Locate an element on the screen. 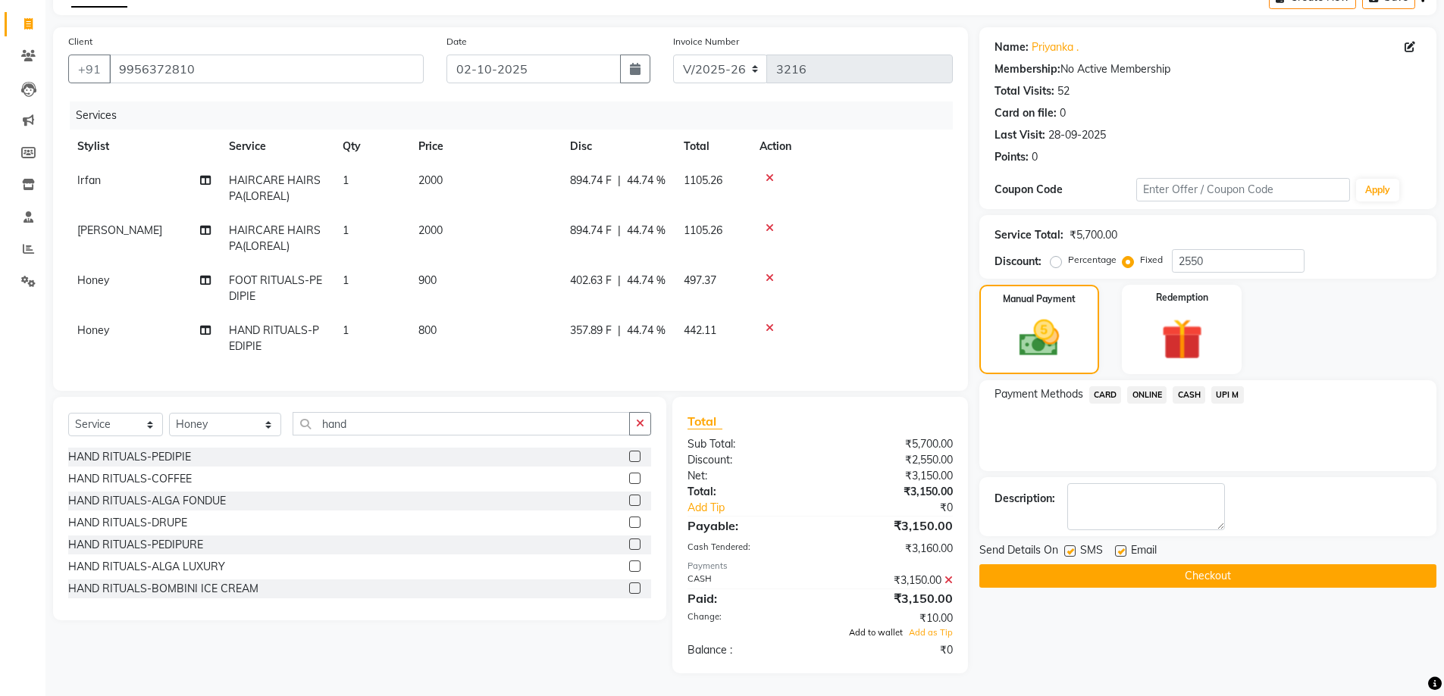 Image resolution: width=1444 pixels, height=696 pixels. span: CARD is located at coordinates (1105, 395).